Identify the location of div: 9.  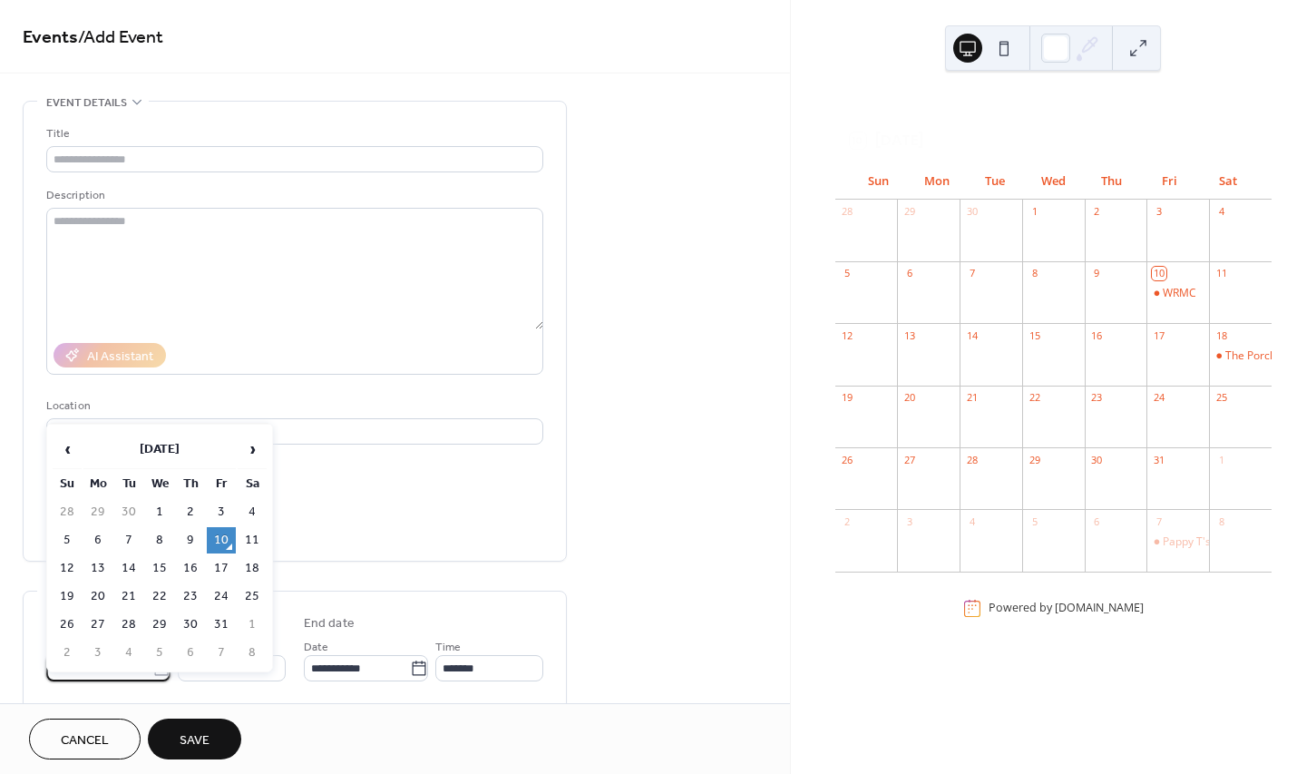
(1097, 273).